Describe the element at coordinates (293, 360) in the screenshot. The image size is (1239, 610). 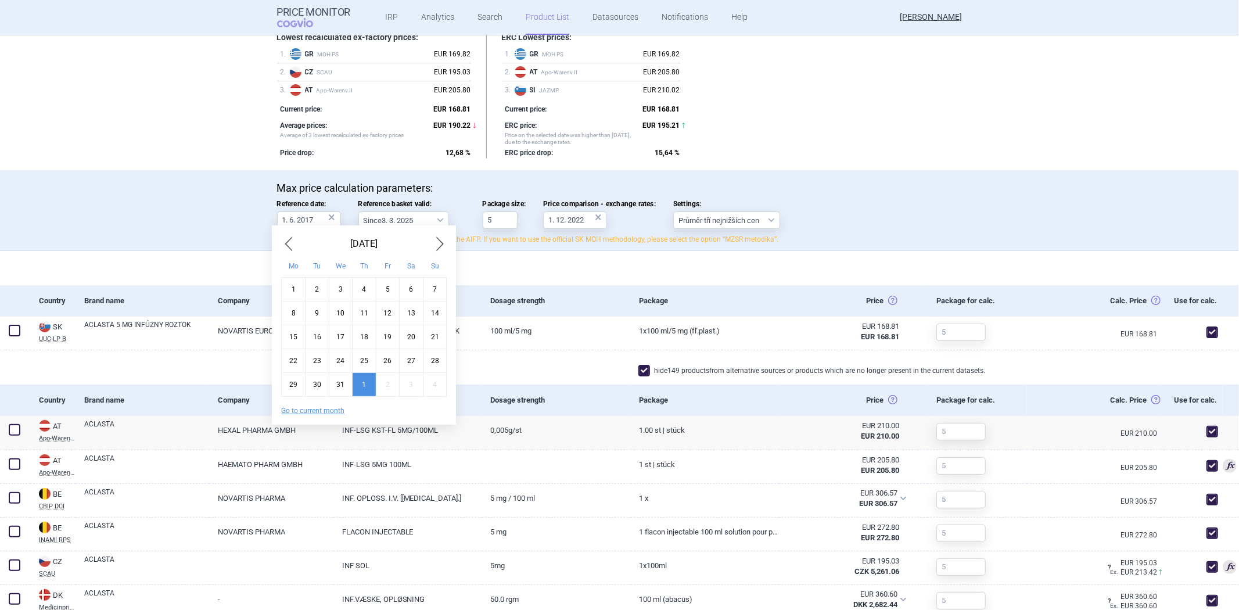
I see `div: Mon May 22 2017` at that location.